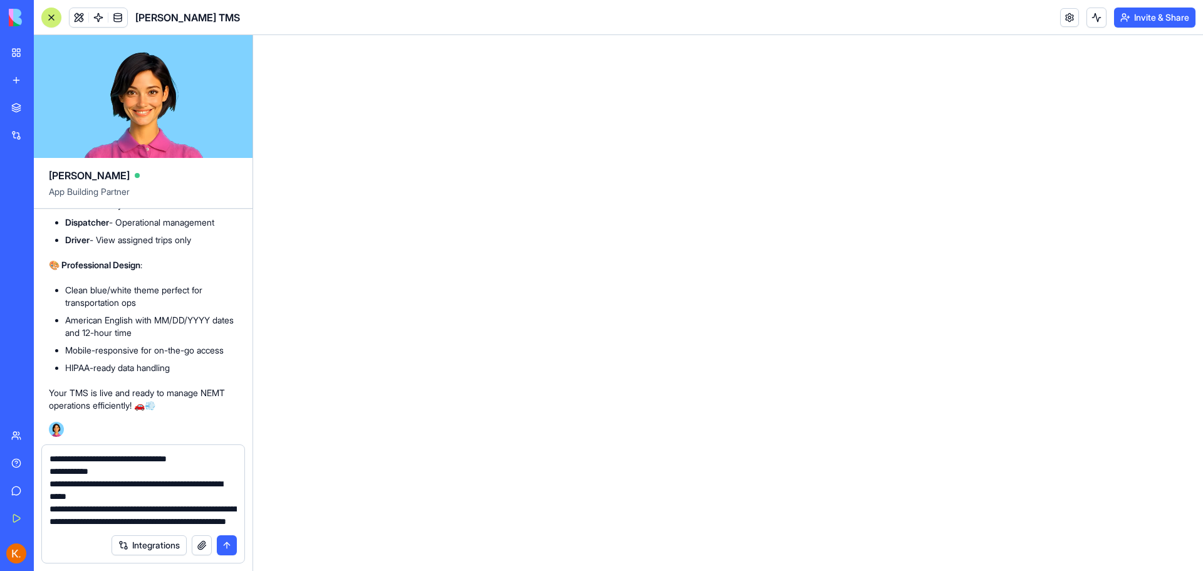 This screenshot has width=1203, height=571. Describe the element at coordinates (151, 350) in the screenshot. I see `li: Mobile-responsive for on-the-go access` at that location.